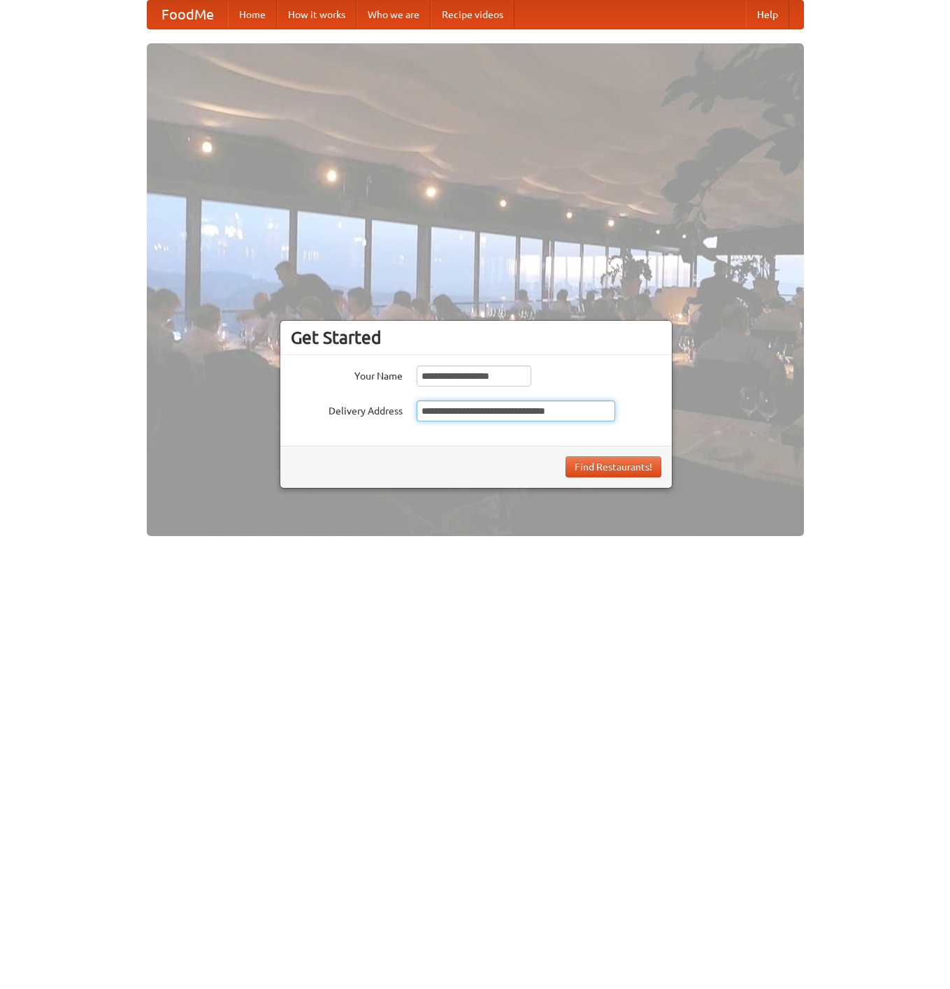  Describe the element at coordinates (252, 15) in the screenshot. I see `a: Home` at that location.